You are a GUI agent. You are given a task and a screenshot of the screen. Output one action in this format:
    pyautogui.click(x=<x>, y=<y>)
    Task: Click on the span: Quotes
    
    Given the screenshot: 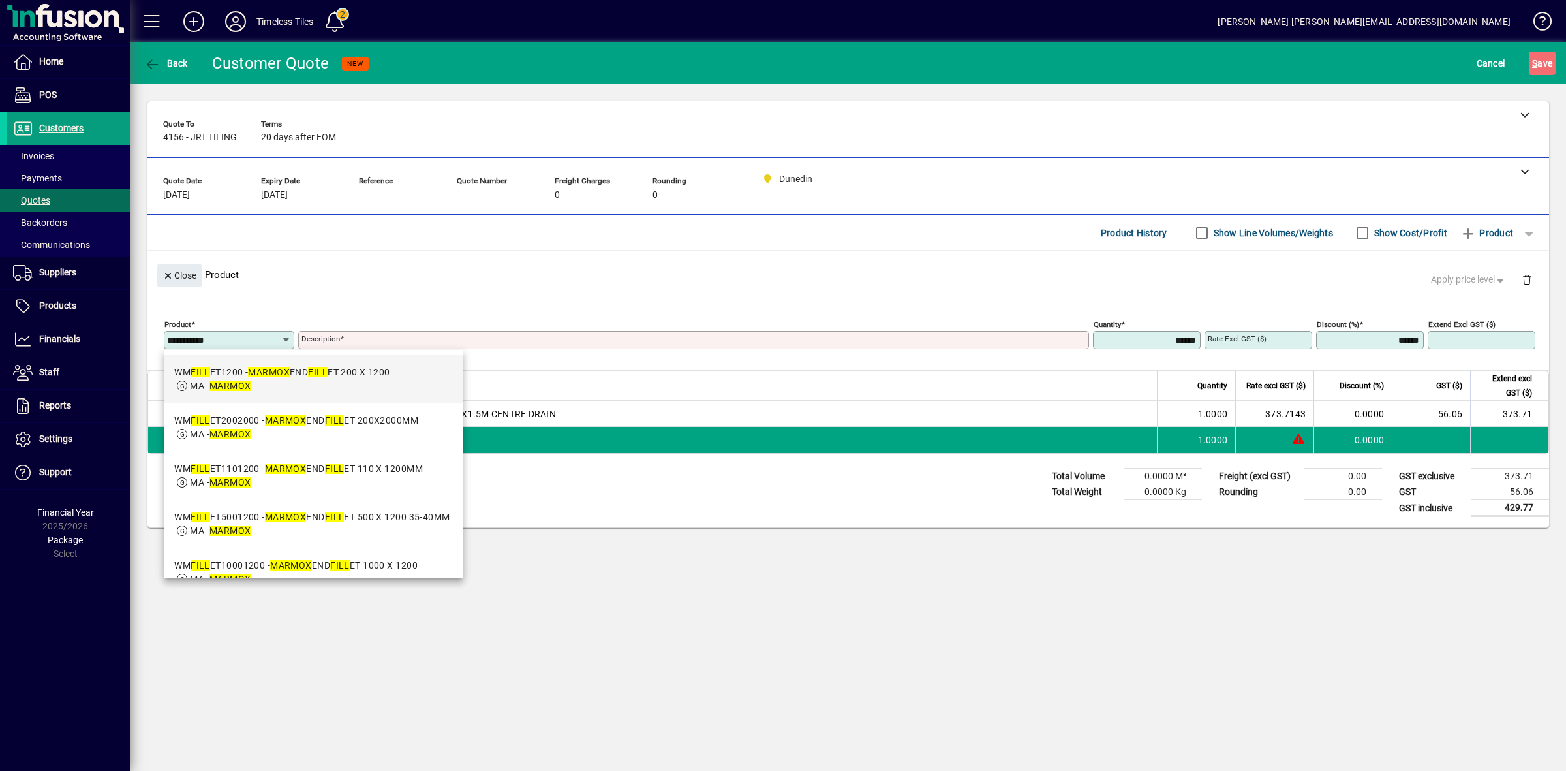 What is the action you would take?
    pyautogui.click(x=31, y=200)
    